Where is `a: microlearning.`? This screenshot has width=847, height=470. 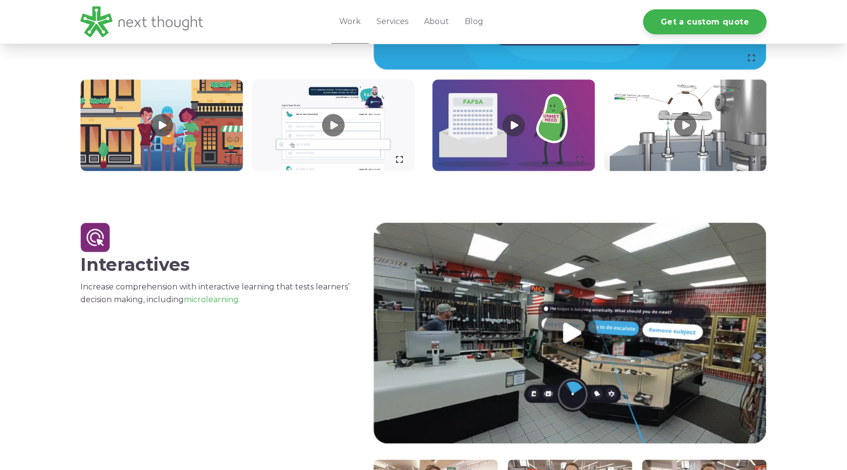 a: microlearning. is located at coordinates (212, 299).